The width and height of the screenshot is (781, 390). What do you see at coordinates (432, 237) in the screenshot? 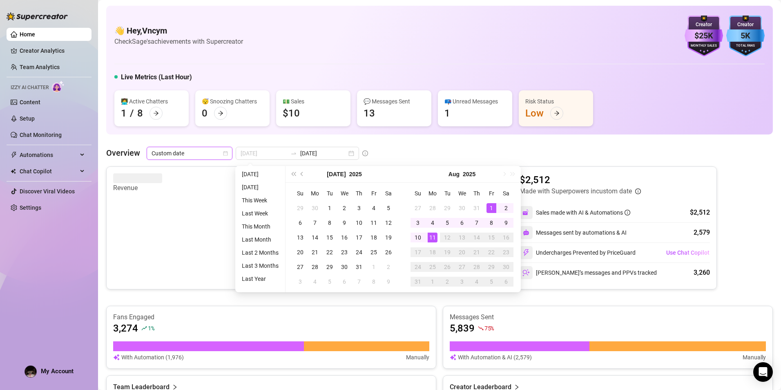
I see `td: 2025-08-11` at bounding box center [432, 237].